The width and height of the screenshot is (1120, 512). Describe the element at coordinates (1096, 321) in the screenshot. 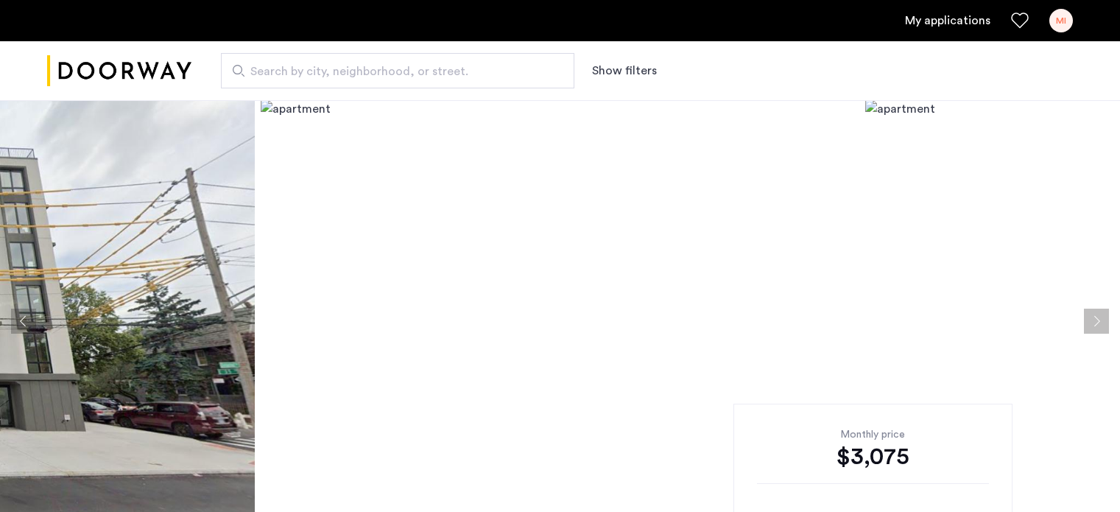

I see `button: Next apartment` at that location.